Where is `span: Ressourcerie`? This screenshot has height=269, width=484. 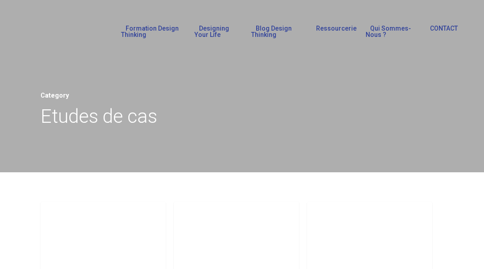
span: Ressourcerie is located at coordinates (336, 28).